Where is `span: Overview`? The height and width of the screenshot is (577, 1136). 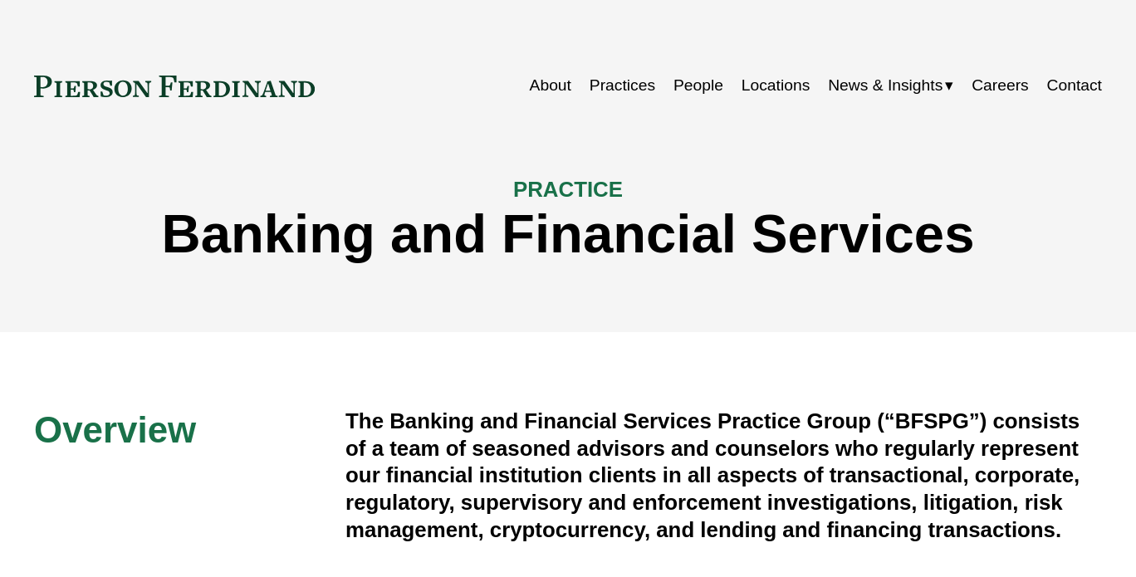
span: Overview is located at coordinates (115, 429).